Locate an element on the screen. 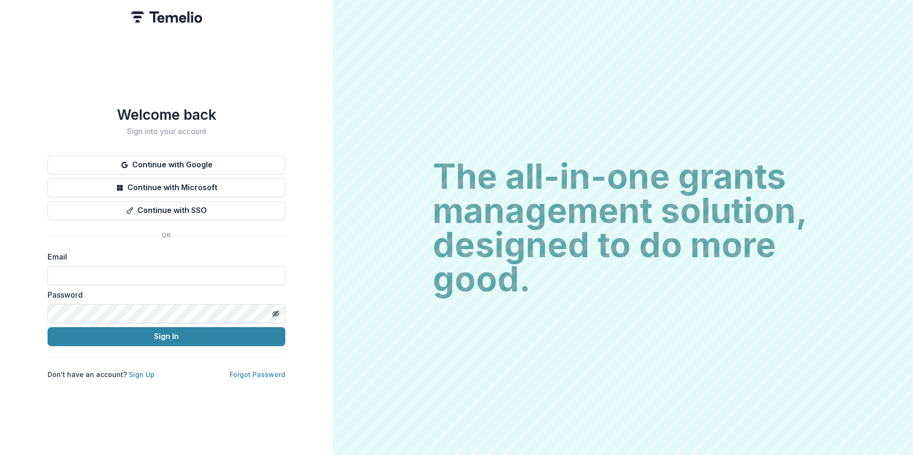 This screenshot has width=913, height=455. label: Password is located at coordinates (164, 295).